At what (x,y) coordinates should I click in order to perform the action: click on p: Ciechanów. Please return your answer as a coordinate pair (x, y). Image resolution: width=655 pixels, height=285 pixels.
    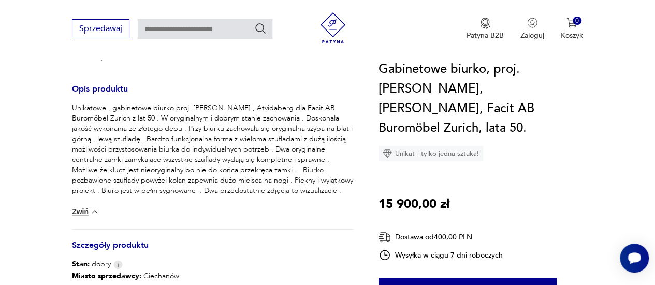
    Looking at the image, I should click on (142, 276).